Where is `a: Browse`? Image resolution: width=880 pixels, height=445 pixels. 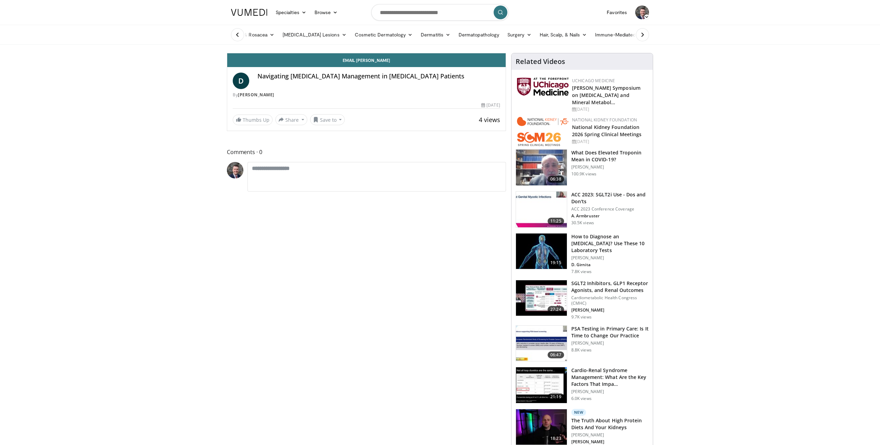
a: Browse is located at coordinates (326, 12).